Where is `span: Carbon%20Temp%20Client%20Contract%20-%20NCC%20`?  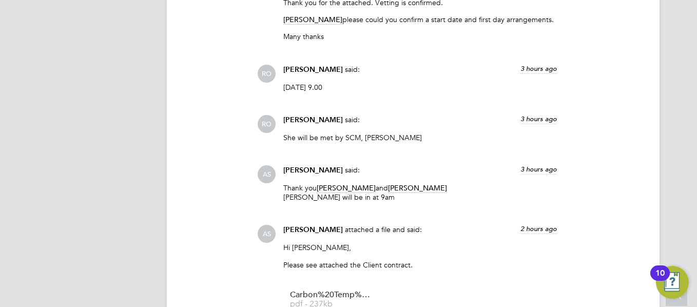 span: Carbon%20Temp%20Client%20Contract%20-%20NCC%20 is located at coordinates (331, 295).